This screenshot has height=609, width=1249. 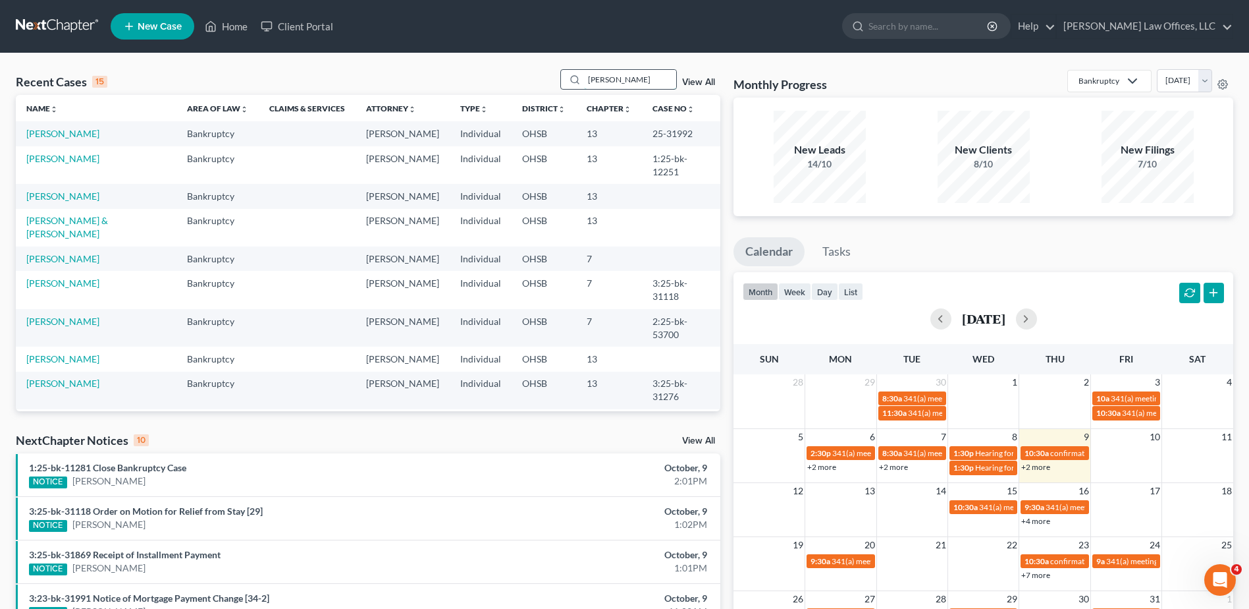 I want to click on a: Attorneyunfold_more, so click(x=391, y=108).